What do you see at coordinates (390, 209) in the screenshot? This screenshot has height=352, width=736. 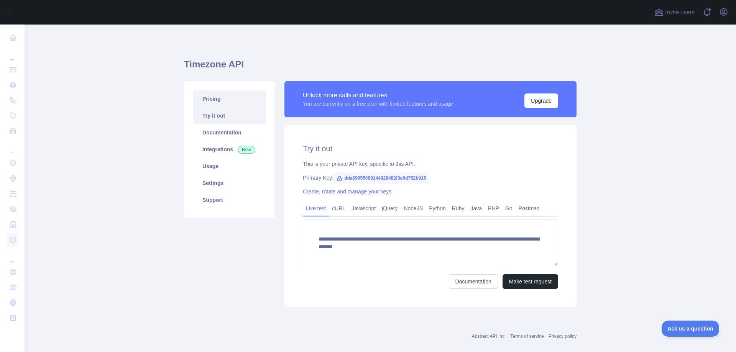 I see `a: jQuery` at bounding box center [390, 209].